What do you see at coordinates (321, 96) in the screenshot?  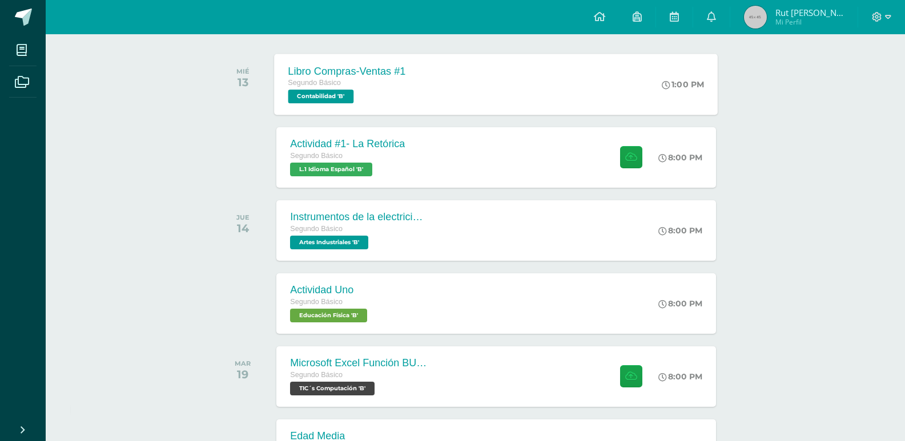 I see `span: Contabilidad 'B'` at bounding box center [321, 96].